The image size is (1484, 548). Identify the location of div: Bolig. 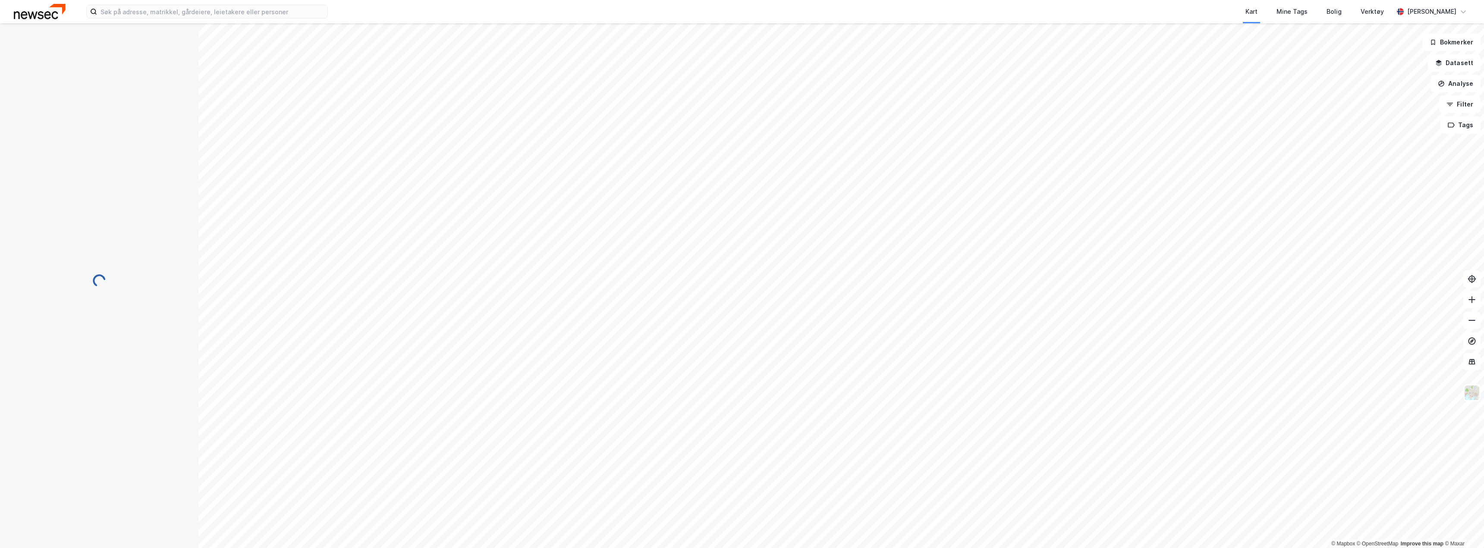
(1334, 12).